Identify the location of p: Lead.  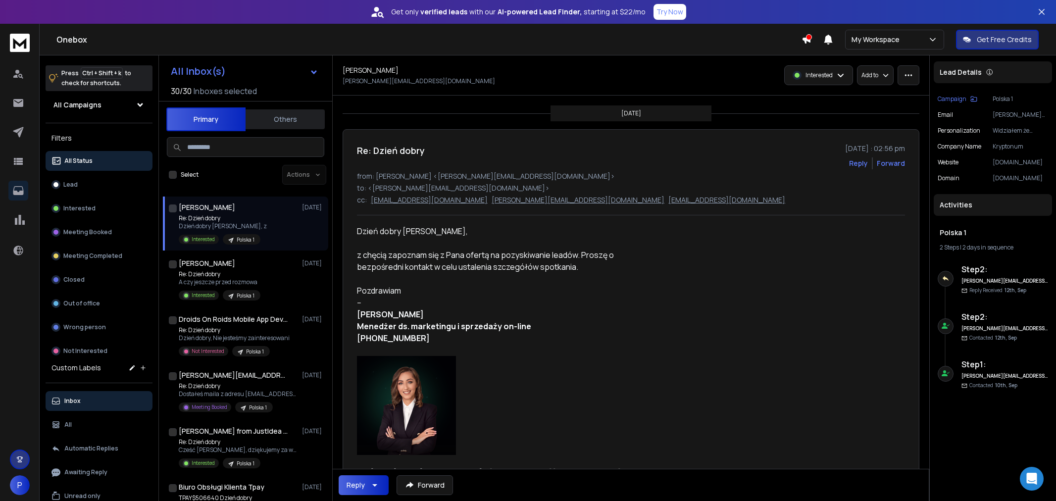
(70, 185).